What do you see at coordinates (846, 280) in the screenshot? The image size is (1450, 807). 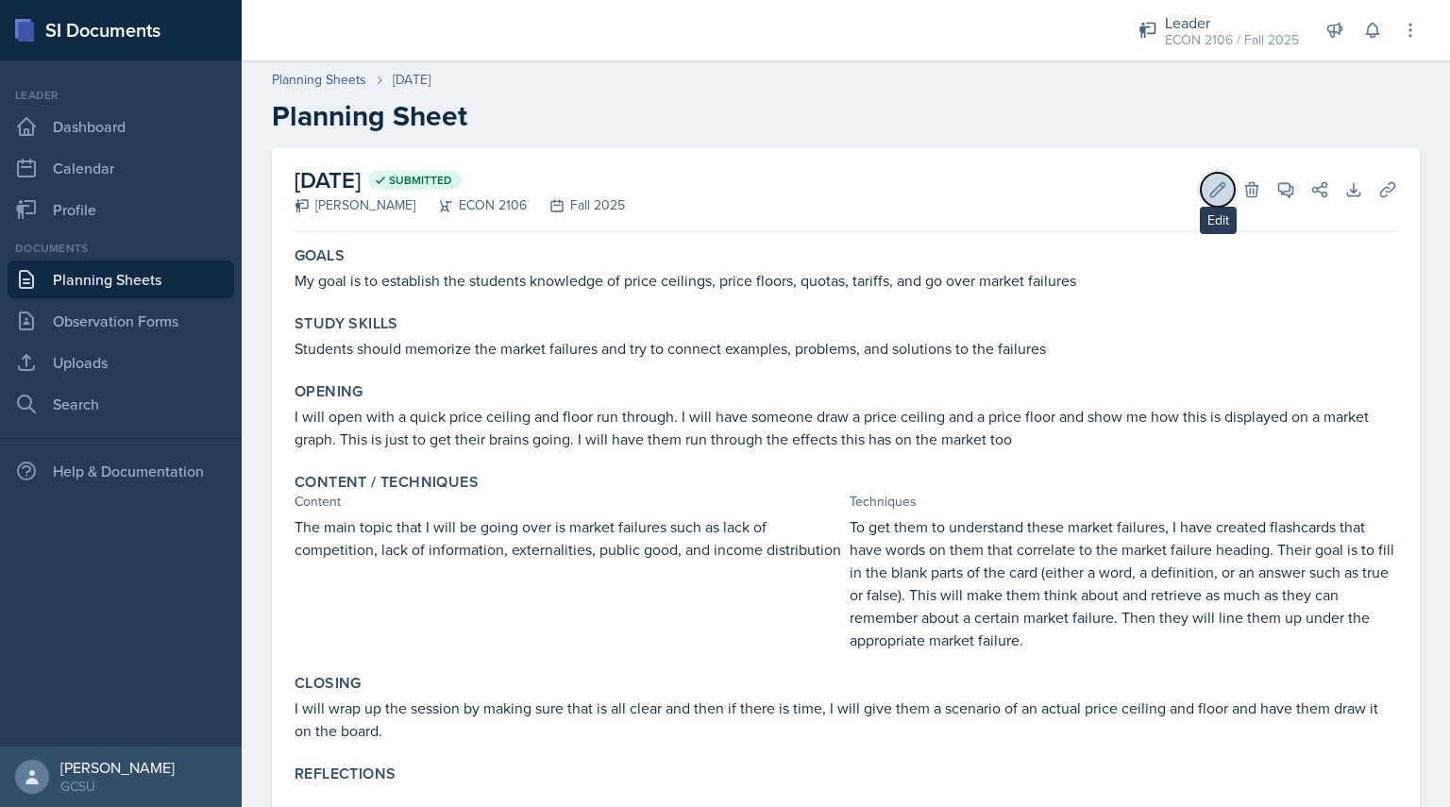 I see `p: My goal is to establish the students knowledge of price ceilings, price floors, quotas, tariffs, ...` at bounding box center [846, 280].